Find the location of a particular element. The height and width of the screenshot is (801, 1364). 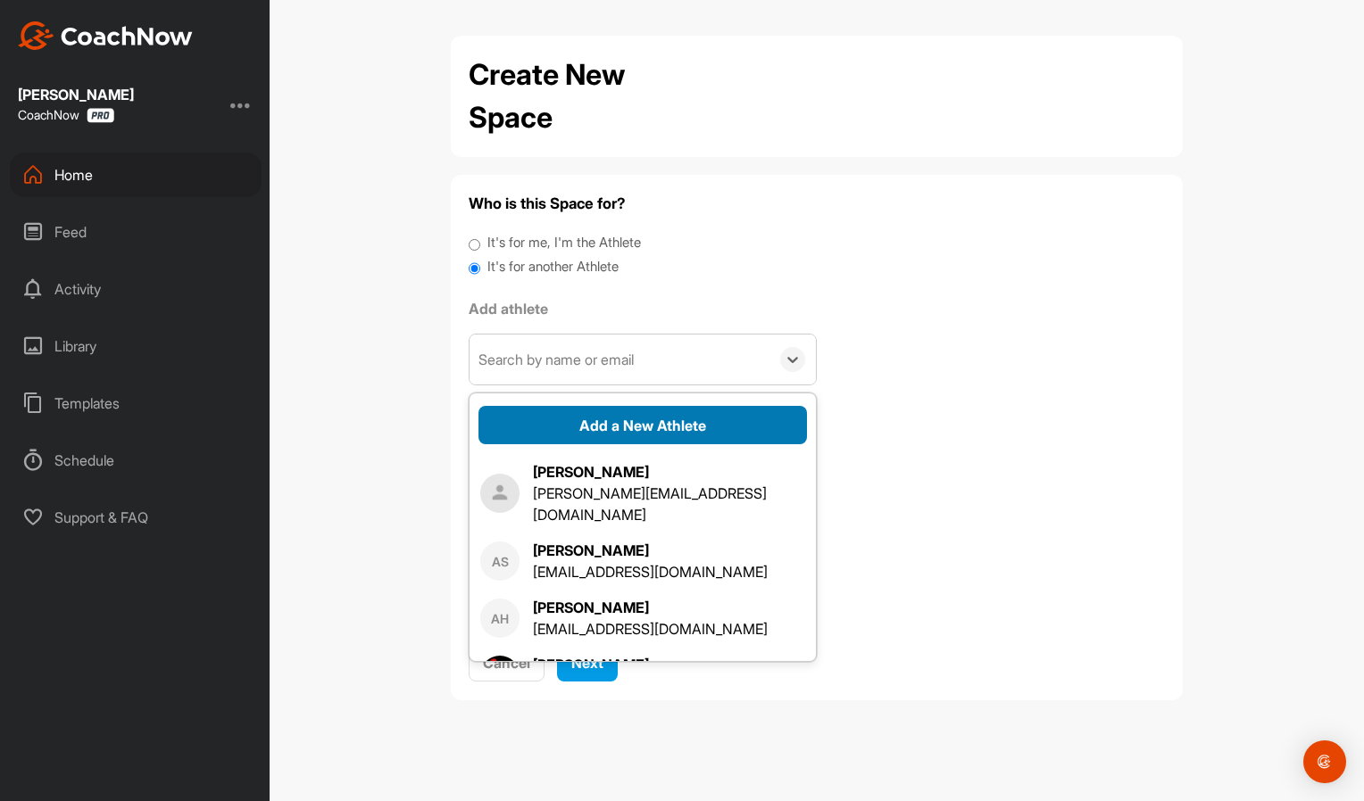

div: Home is located at coordinates (136, 175).